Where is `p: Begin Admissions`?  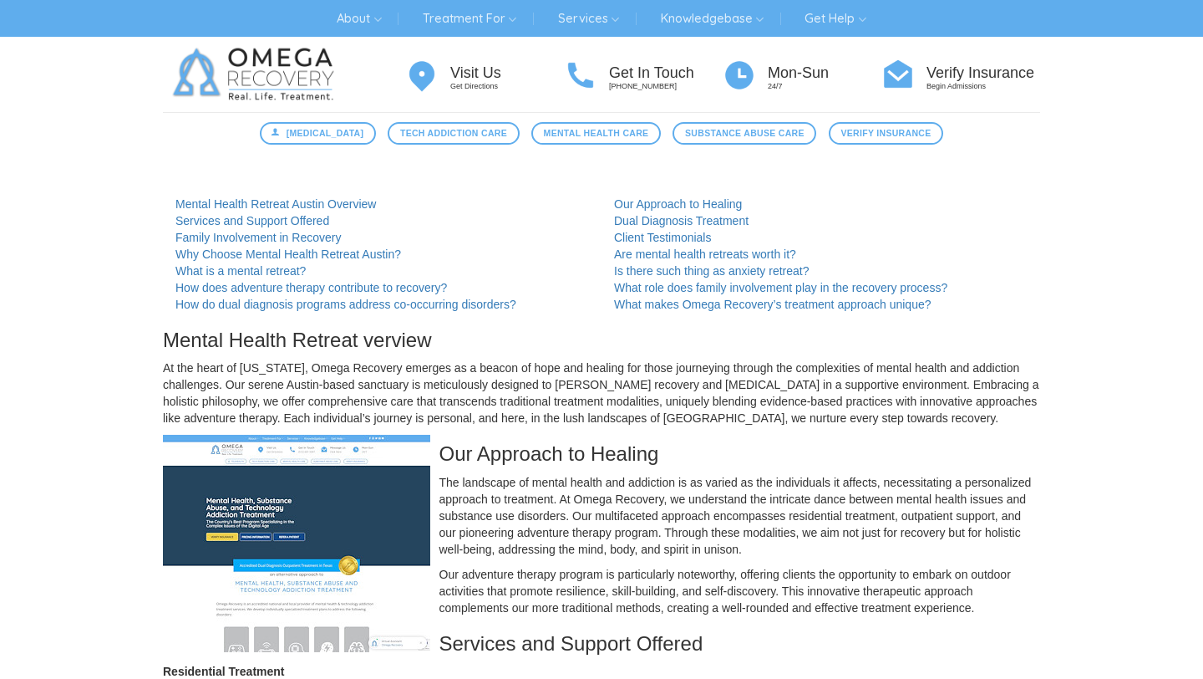 p: Begin Admissions is located at coordinates (984, 86).